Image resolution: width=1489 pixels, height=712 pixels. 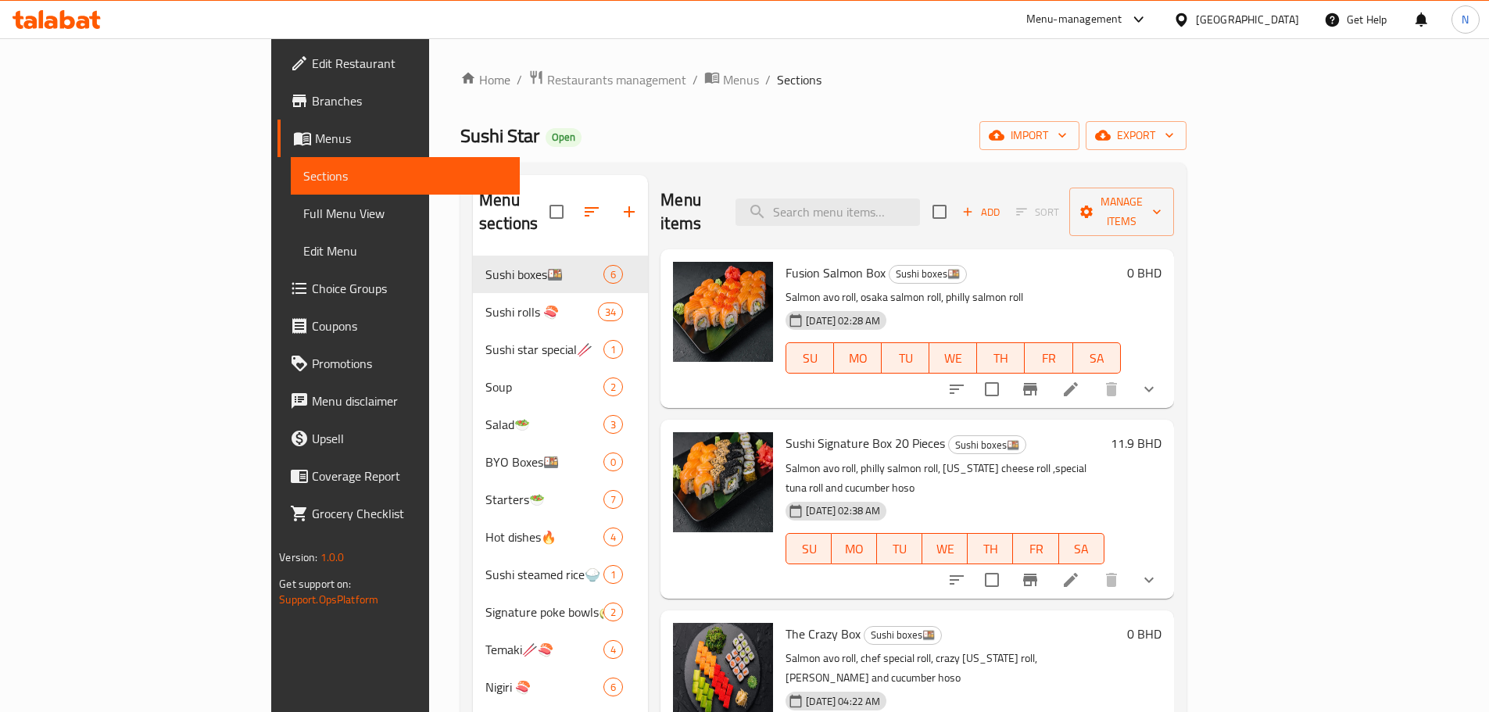 What do you see at coordinates (544, 687) in the screenshot?
I see `span: Nigiri 🍣` at bounding box center [544, 687].